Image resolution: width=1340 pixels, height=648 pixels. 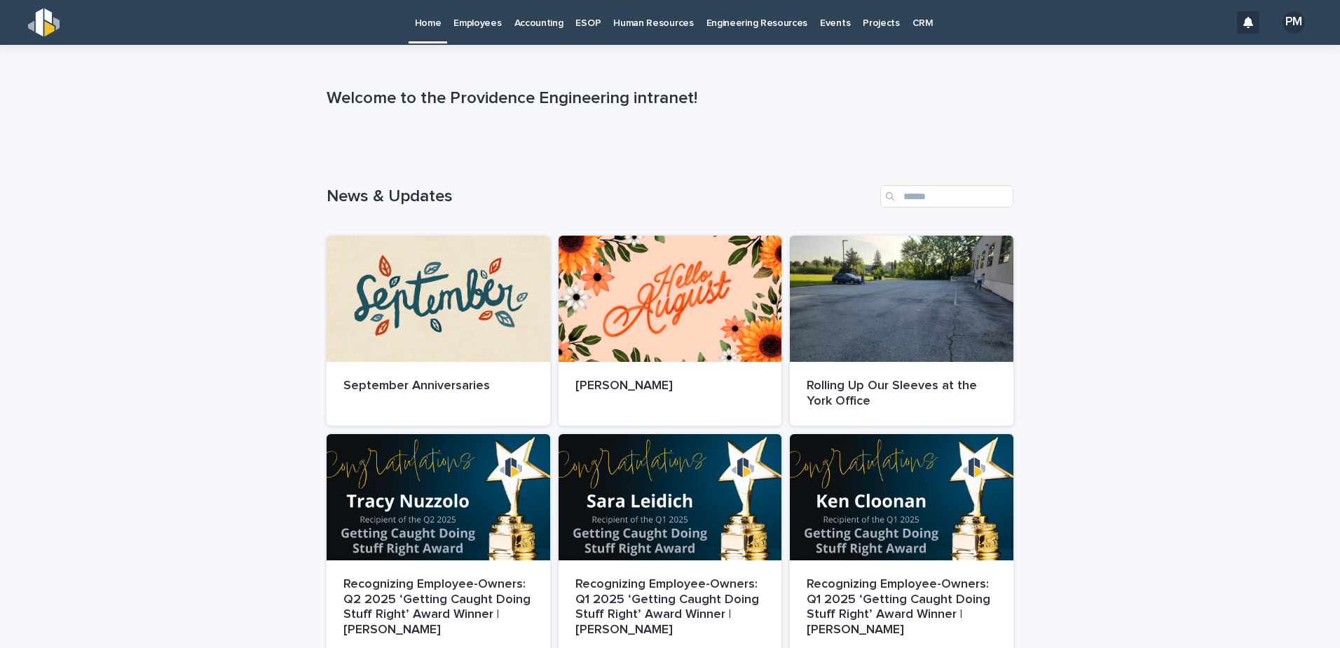 What do you see at coordinates (667, 98) in the screenshot?
I see `p: Welcome to the Providence Engineering intranet!` at bounding box center [667, 98].